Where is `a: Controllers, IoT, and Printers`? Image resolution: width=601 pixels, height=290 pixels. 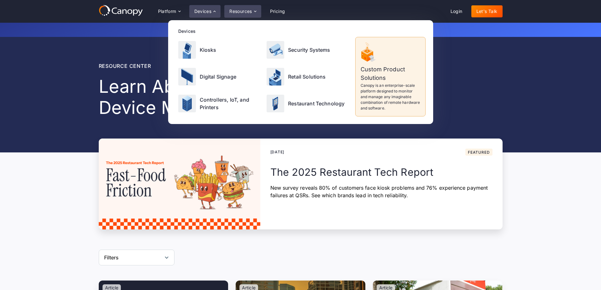 a: Controllers, IoT, and Printers is located at coordinates (219, 104).